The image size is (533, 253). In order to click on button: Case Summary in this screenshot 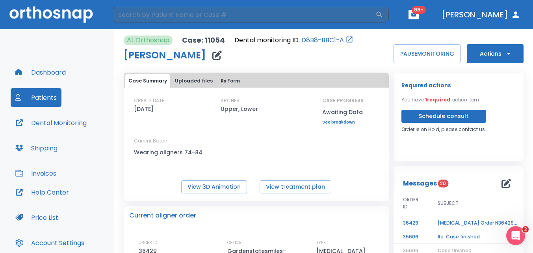, I will do `click(148, 81)`.